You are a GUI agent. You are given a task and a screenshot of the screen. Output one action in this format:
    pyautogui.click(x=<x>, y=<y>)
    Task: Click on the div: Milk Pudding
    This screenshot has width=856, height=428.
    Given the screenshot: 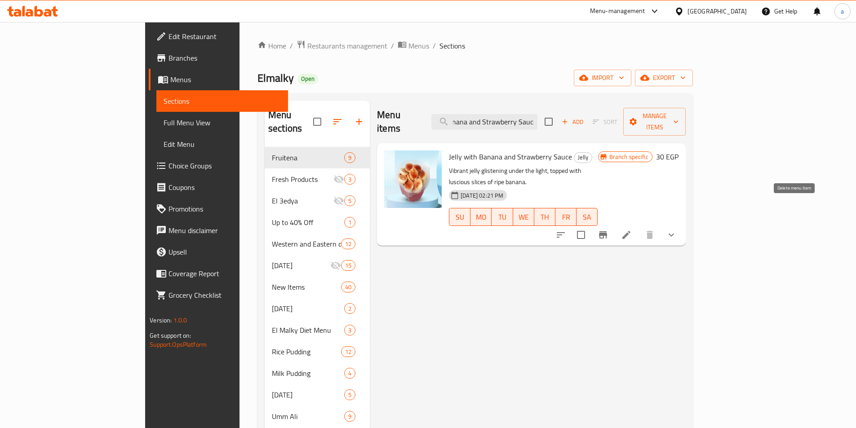 What is the action you would take?
    pyautogui.click(x=308, y=373)
    